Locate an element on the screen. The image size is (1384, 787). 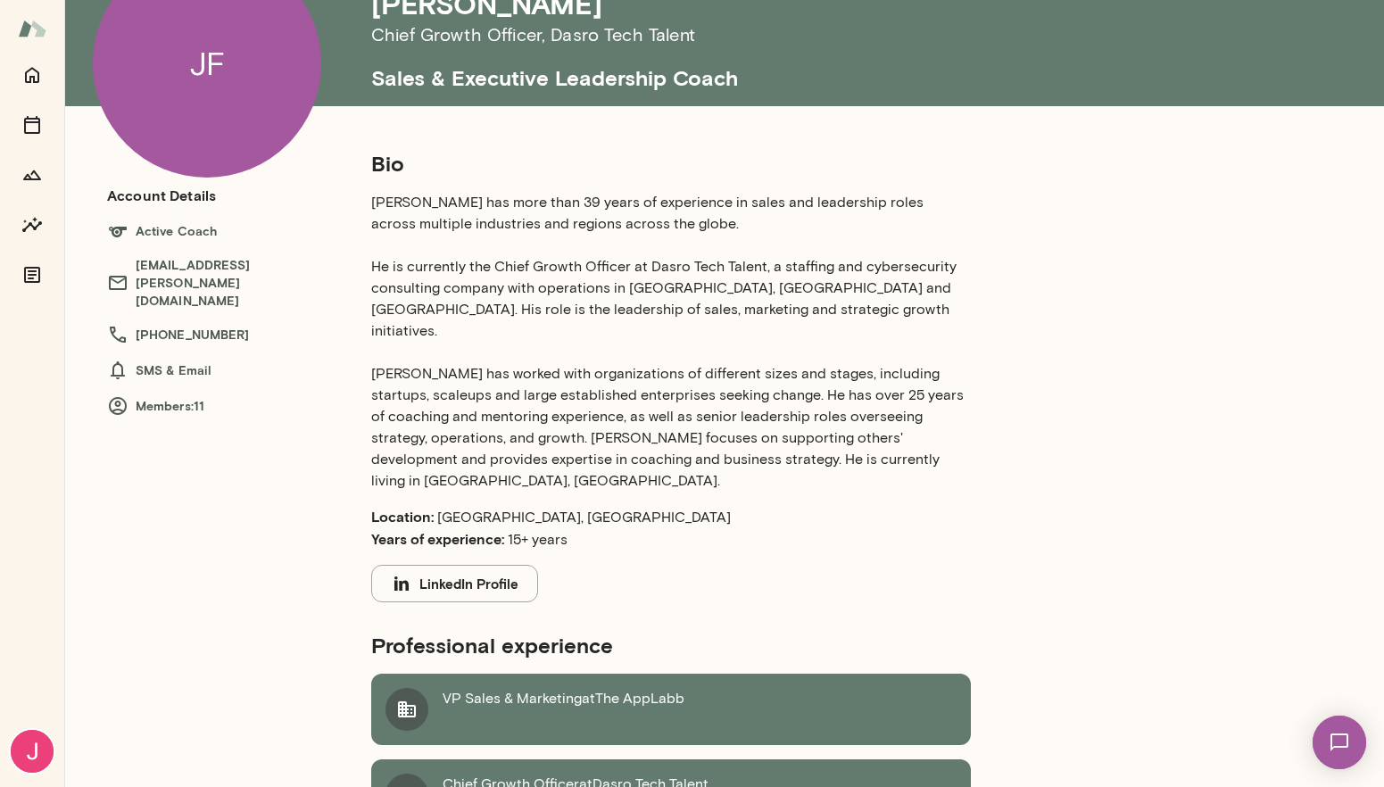
h5: Sales & Executive Leadership Coach is located at coordinates (867, 71).